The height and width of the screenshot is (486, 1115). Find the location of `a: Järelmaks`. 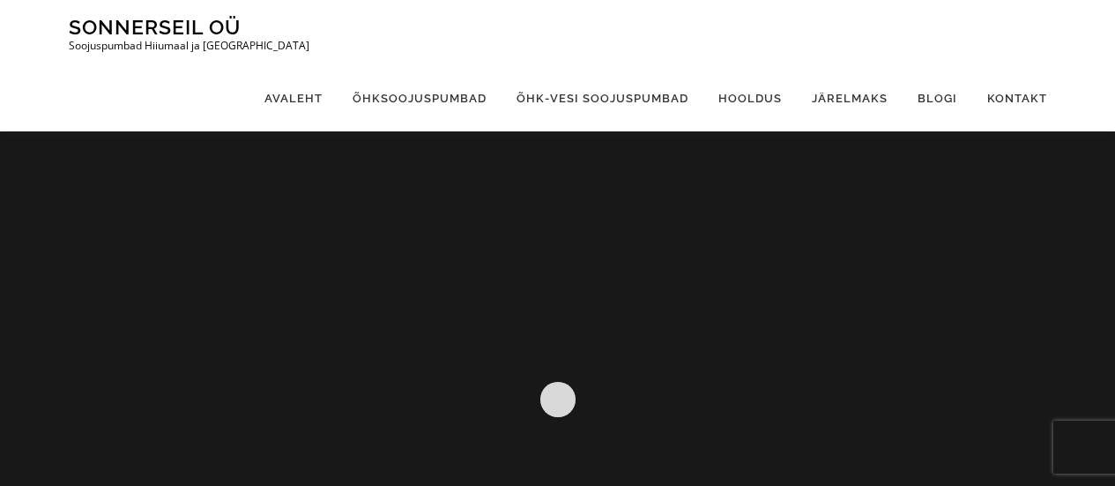

a: Järelmaks is located at coordinates (849, 98).